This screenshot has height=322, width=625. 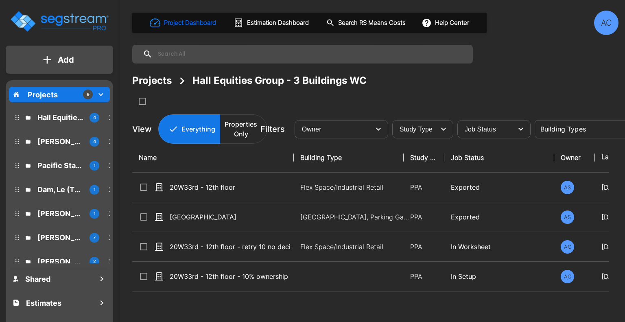 I want to click on p: 20W33rd - 12th floor - 10% ownership, so click(x=230, y=276).